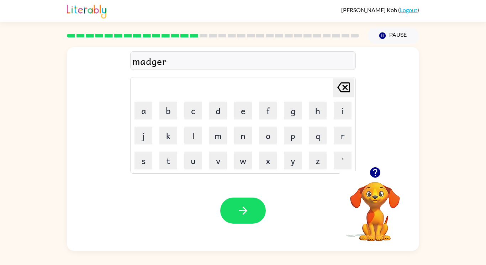  I want to click on button: d, so click(218, 110).